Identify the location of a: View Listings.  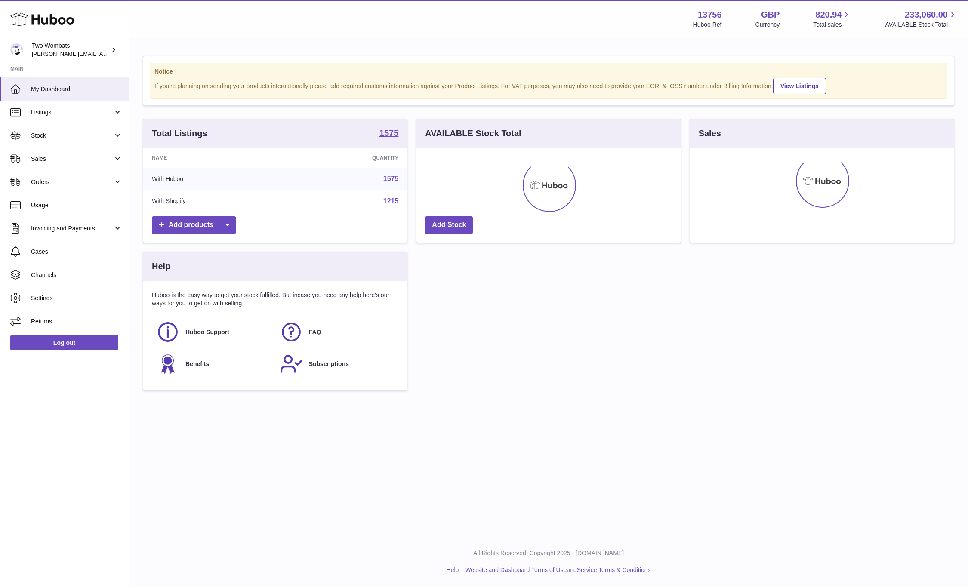
(799, 86).